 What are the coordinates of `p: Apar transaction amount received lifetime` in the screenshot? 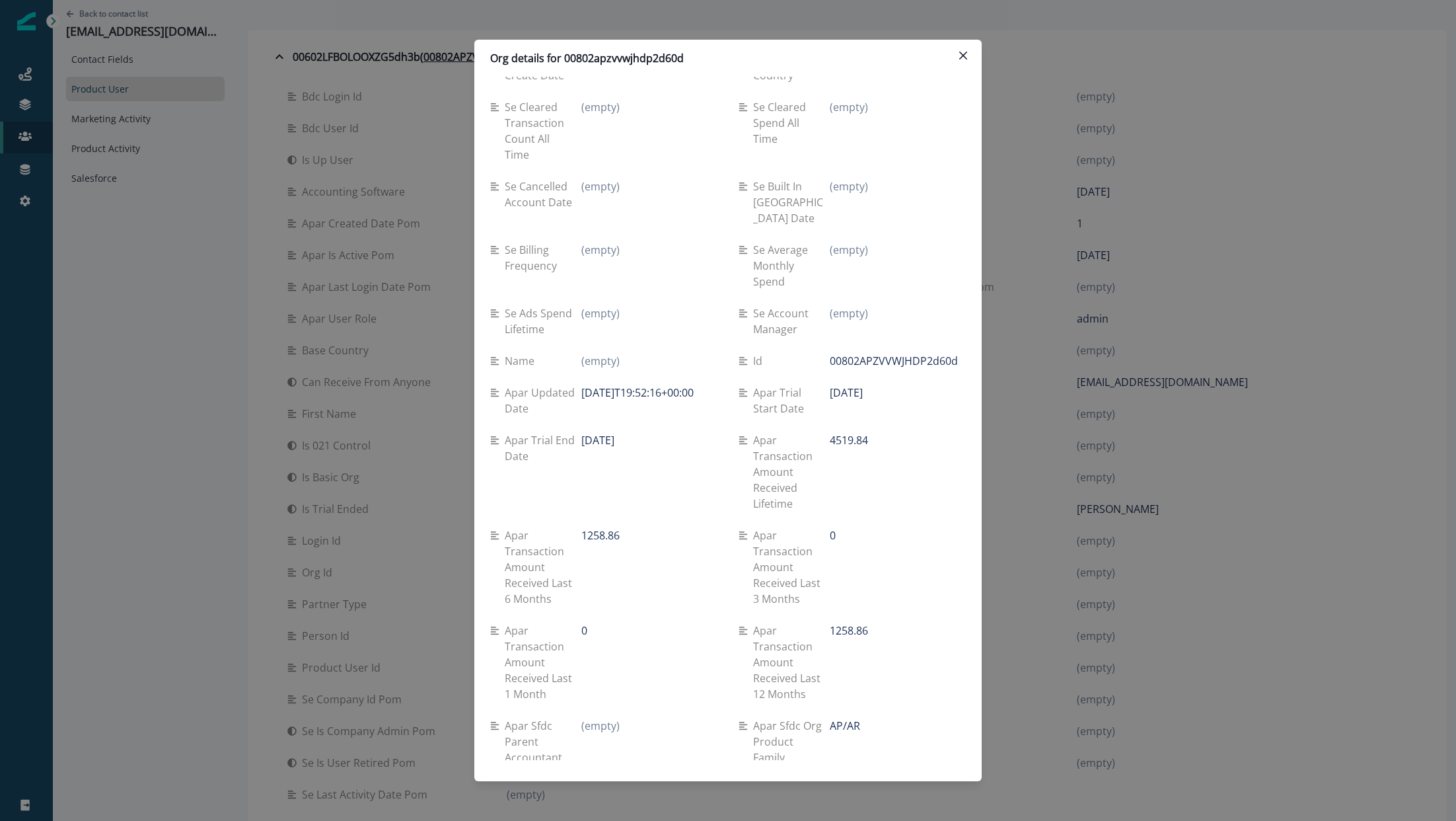 It's located at (791, 472).